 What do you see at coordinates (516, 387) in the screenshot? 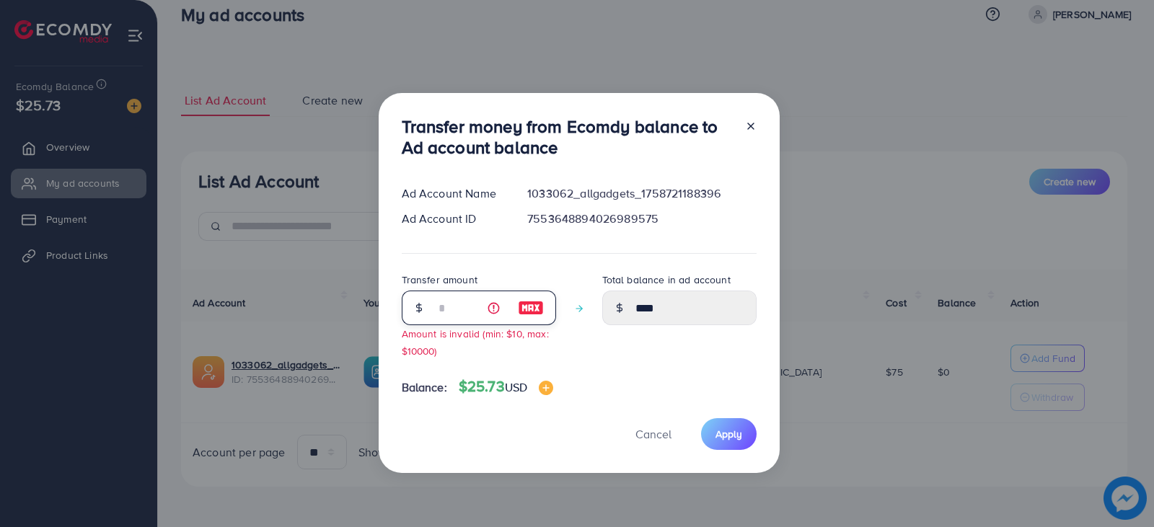
I see `span: USD` at bounding box center [516, 387].